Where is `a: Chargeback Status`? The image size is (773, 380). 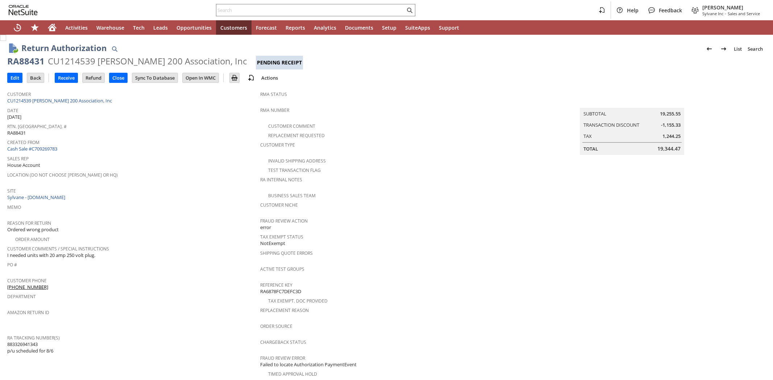
a: Chargeback Status is located at coordinates (283, 342).